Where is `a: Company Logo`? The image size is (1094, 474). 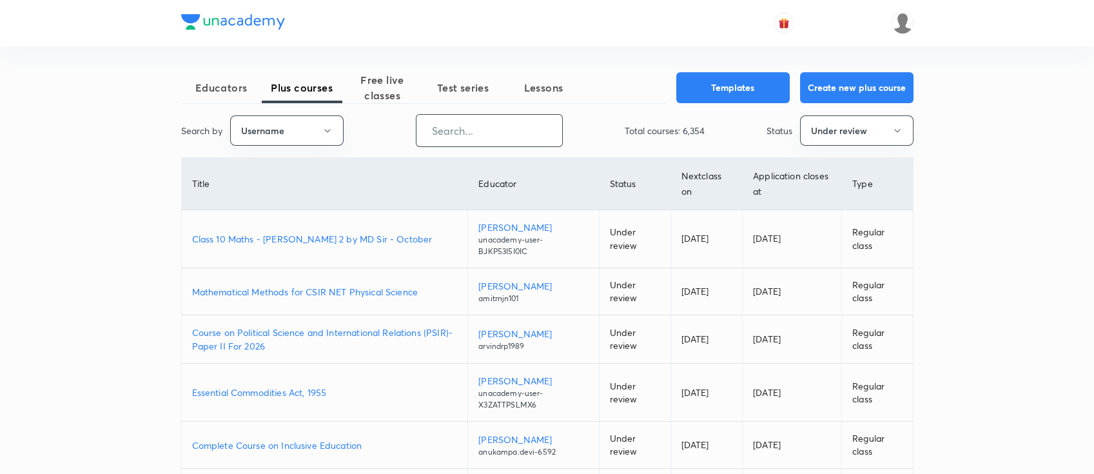
a: Company Logo is located at coordinates (233, 23).